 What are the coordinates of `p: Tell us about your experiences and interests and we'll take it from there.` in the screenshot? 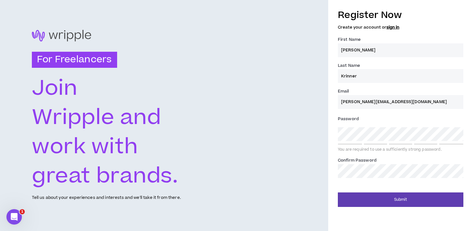 It's located at (106, 198).